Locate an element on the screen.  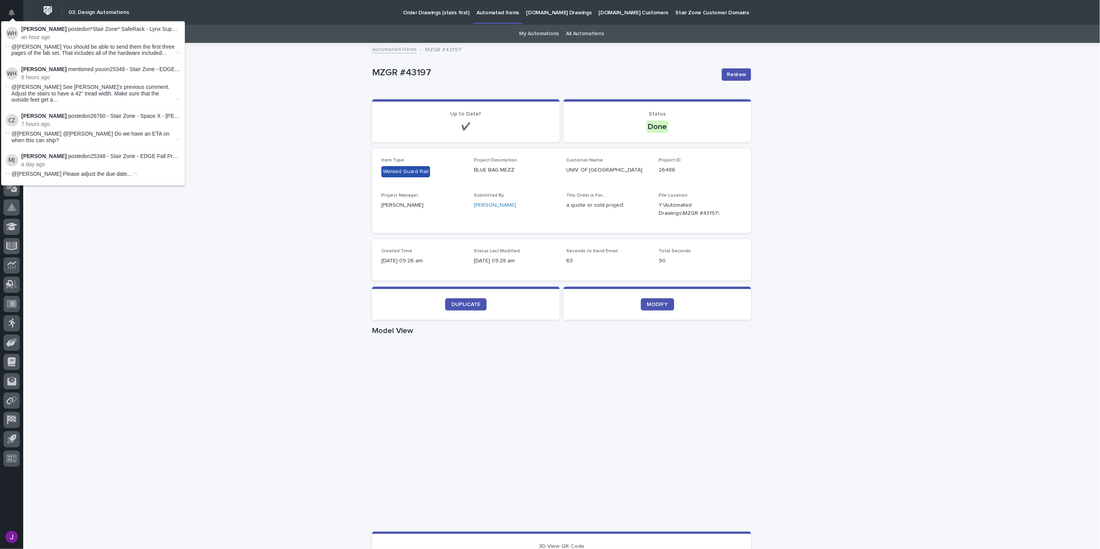
p: mentioned you on 25348 - Stair Zone - EDGE Fall Protection - Path C Yard : is located at coordinates (101, 69).